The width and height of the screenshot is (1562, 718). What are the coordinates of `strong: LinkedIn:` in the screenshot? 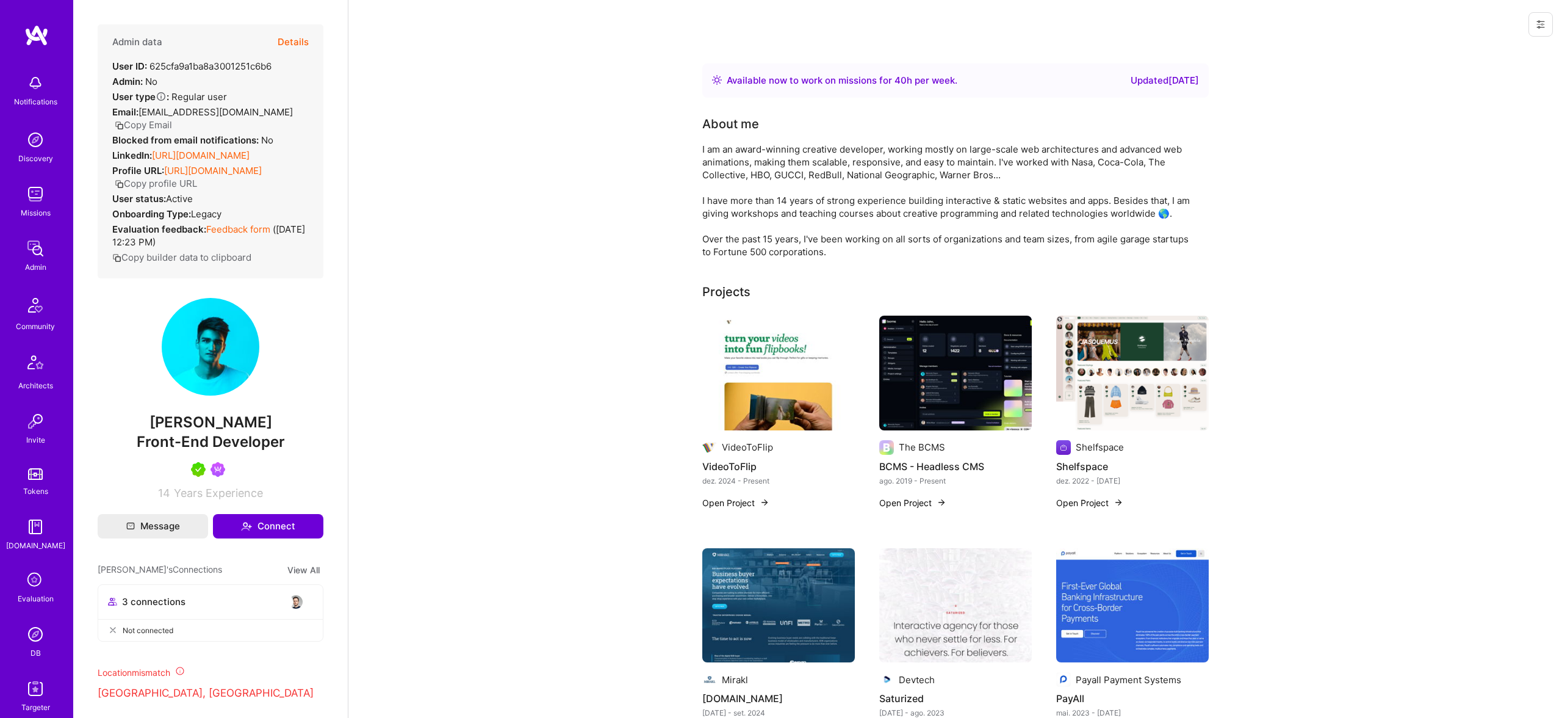 It's located at (132, 155).